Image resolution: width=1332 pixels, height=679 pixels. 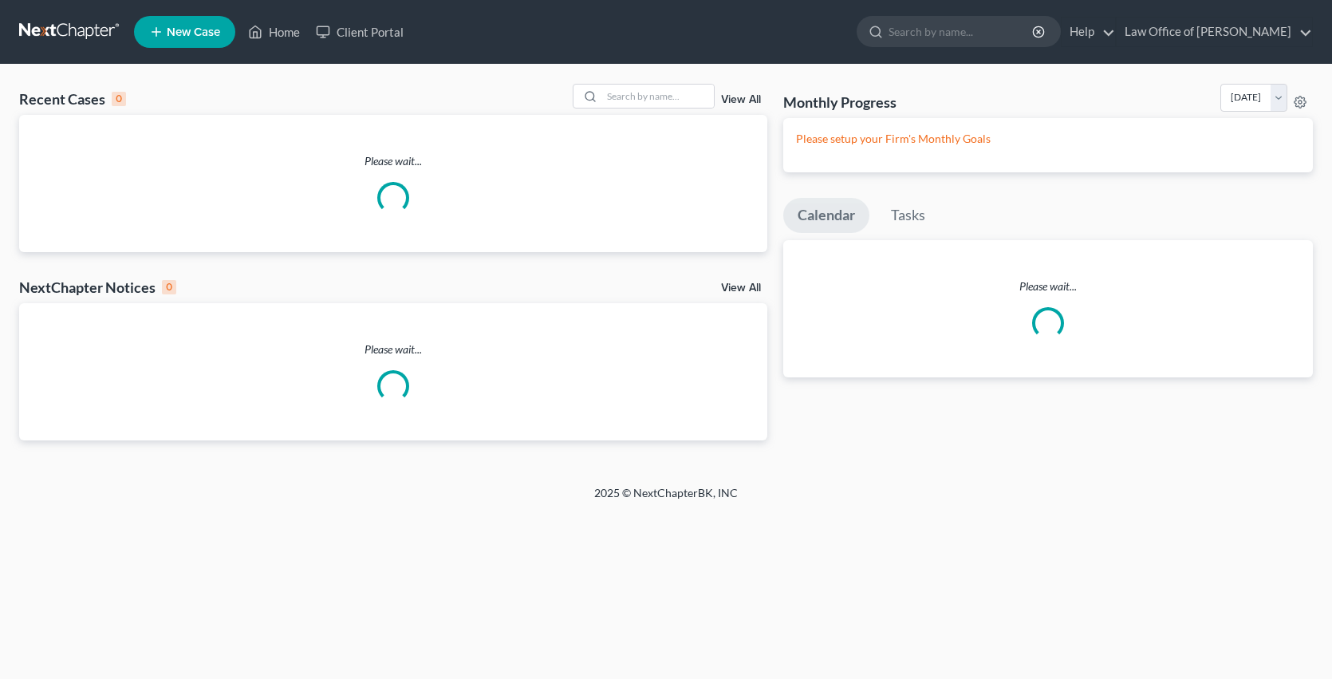 I want to click on span: New Case, so click(x=193, y=32).